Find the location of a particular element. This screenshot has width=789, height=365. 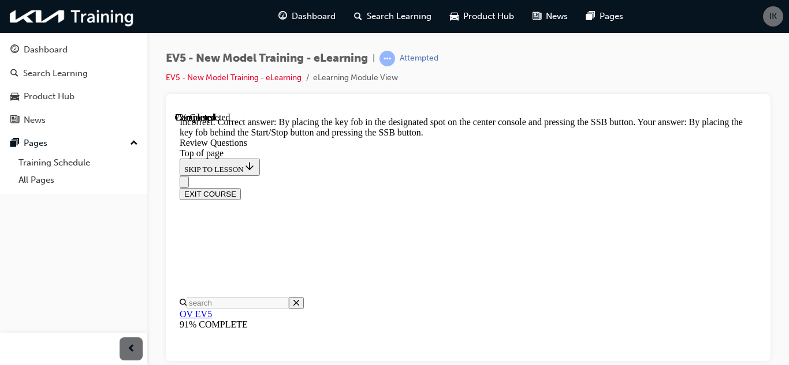

img: kia-training is located at coordinates (72, 16).